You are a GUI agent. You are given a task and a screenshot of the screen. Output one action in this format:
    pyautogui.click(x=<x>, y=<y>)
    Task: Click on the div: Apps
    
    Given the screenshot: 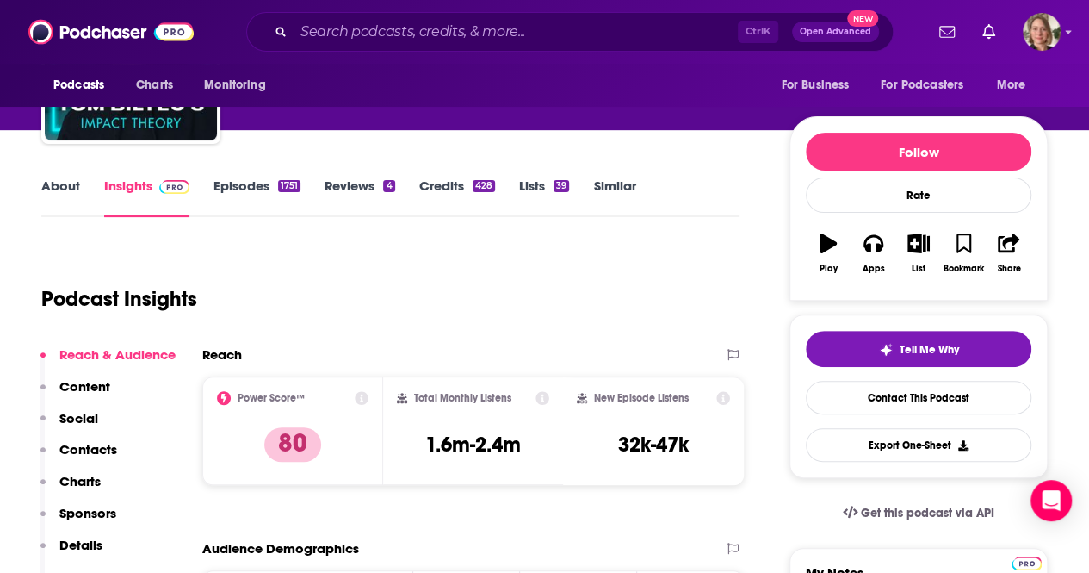 What is the action you would take?
    pyautogui.click(x=874, y=269)
    